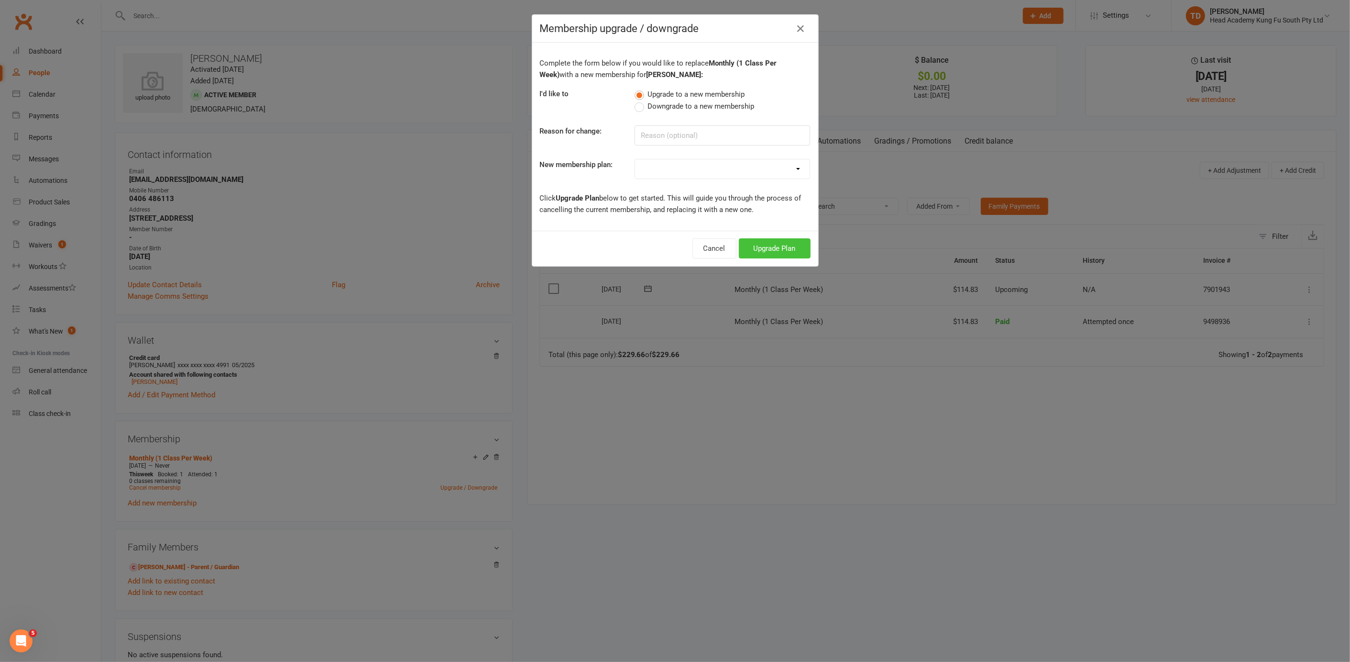  I want to click on button: Upgrade Plan, so click(775, 248).